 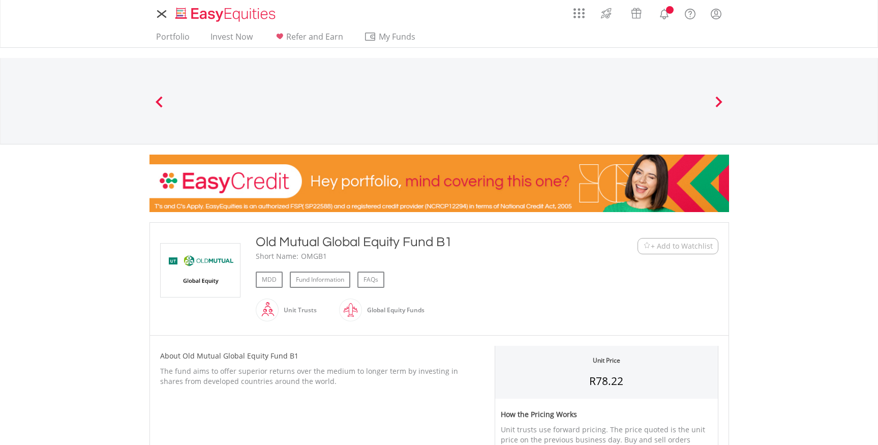 What do you see at coordinates (579, 13) in the screenshot?
I see `img: grid-menu-icon.svg` at bounding box center [579, 13].